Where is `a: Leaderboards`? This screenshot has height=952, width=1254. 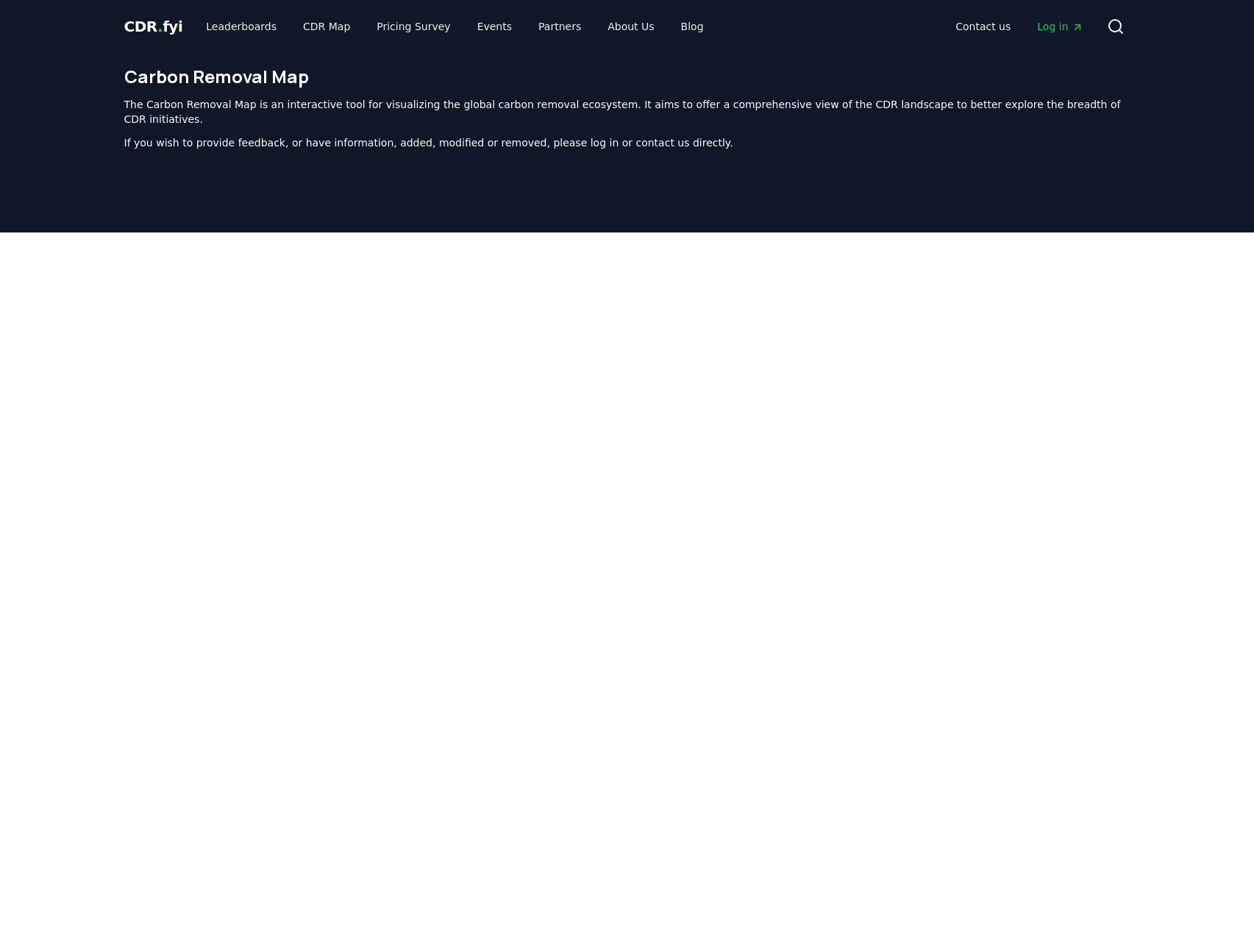
a: Leaderboards is located at coordinates (241, 27).